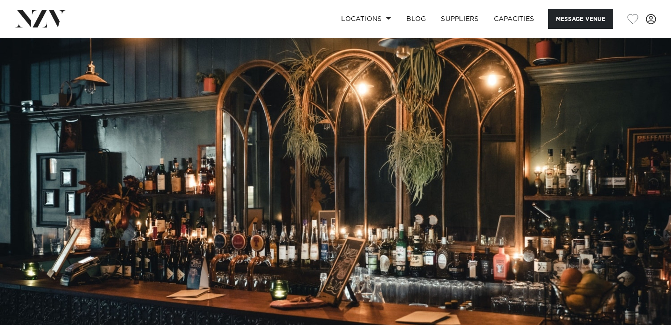  Describe the element at coordinates (40, 19) in the screenshot. I see `img: nzv-logo.png` at that location.